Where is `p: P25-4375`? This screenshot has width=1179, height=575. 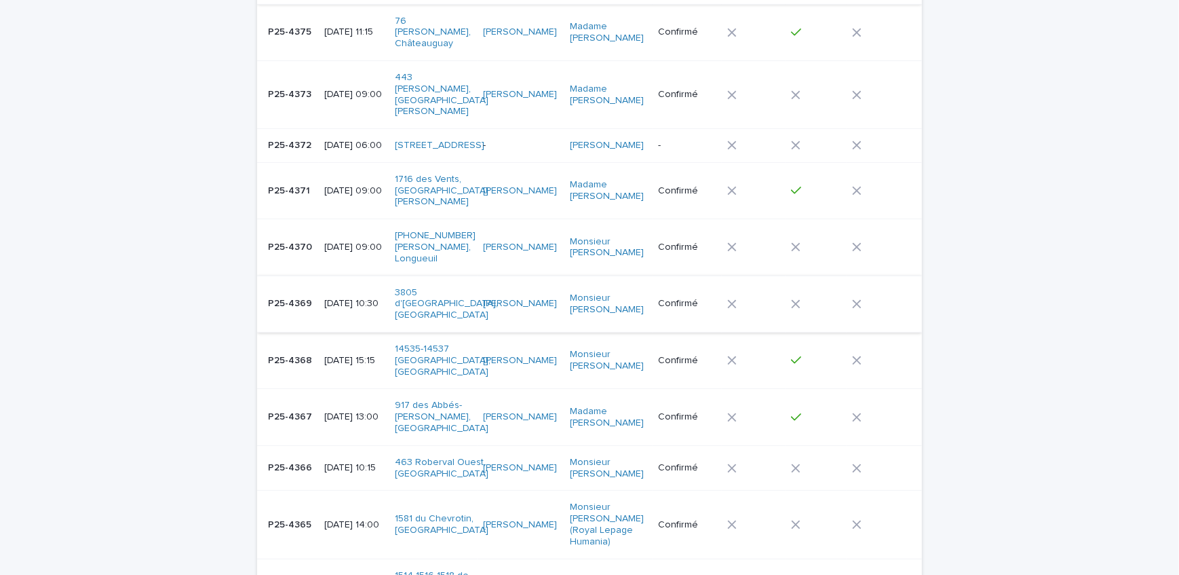
p: P25-4375 is located at coordinates (291, 31).